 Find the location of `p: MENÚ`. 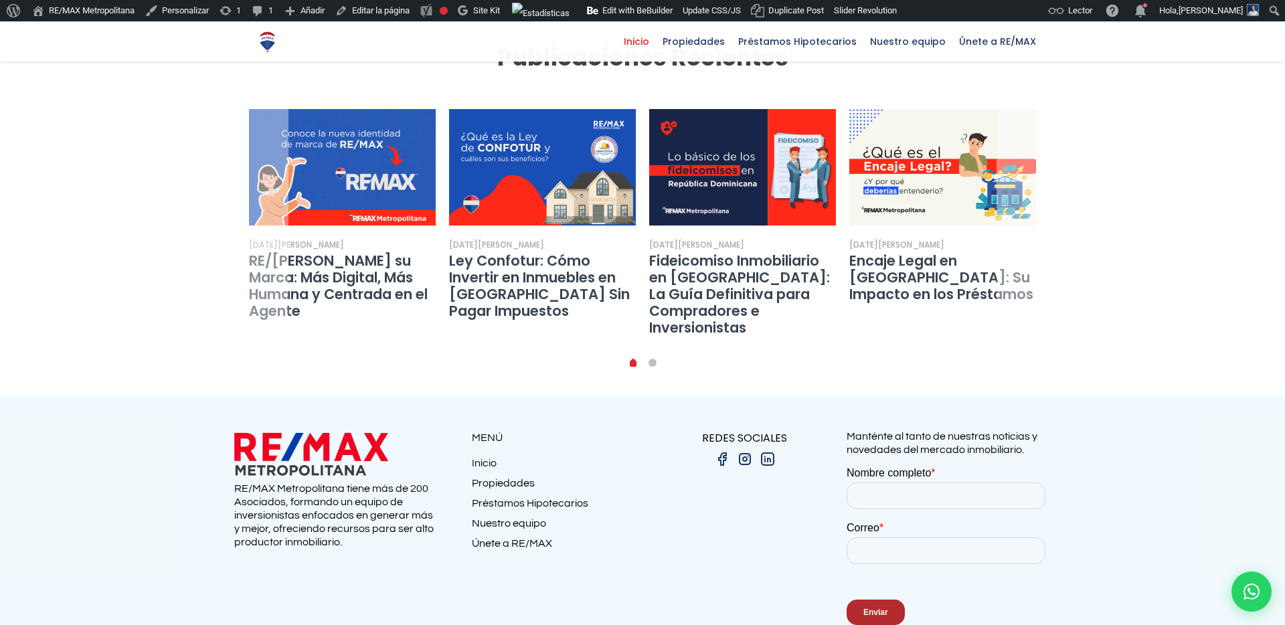

p: MENÚ is located at coordinates (557, 438).